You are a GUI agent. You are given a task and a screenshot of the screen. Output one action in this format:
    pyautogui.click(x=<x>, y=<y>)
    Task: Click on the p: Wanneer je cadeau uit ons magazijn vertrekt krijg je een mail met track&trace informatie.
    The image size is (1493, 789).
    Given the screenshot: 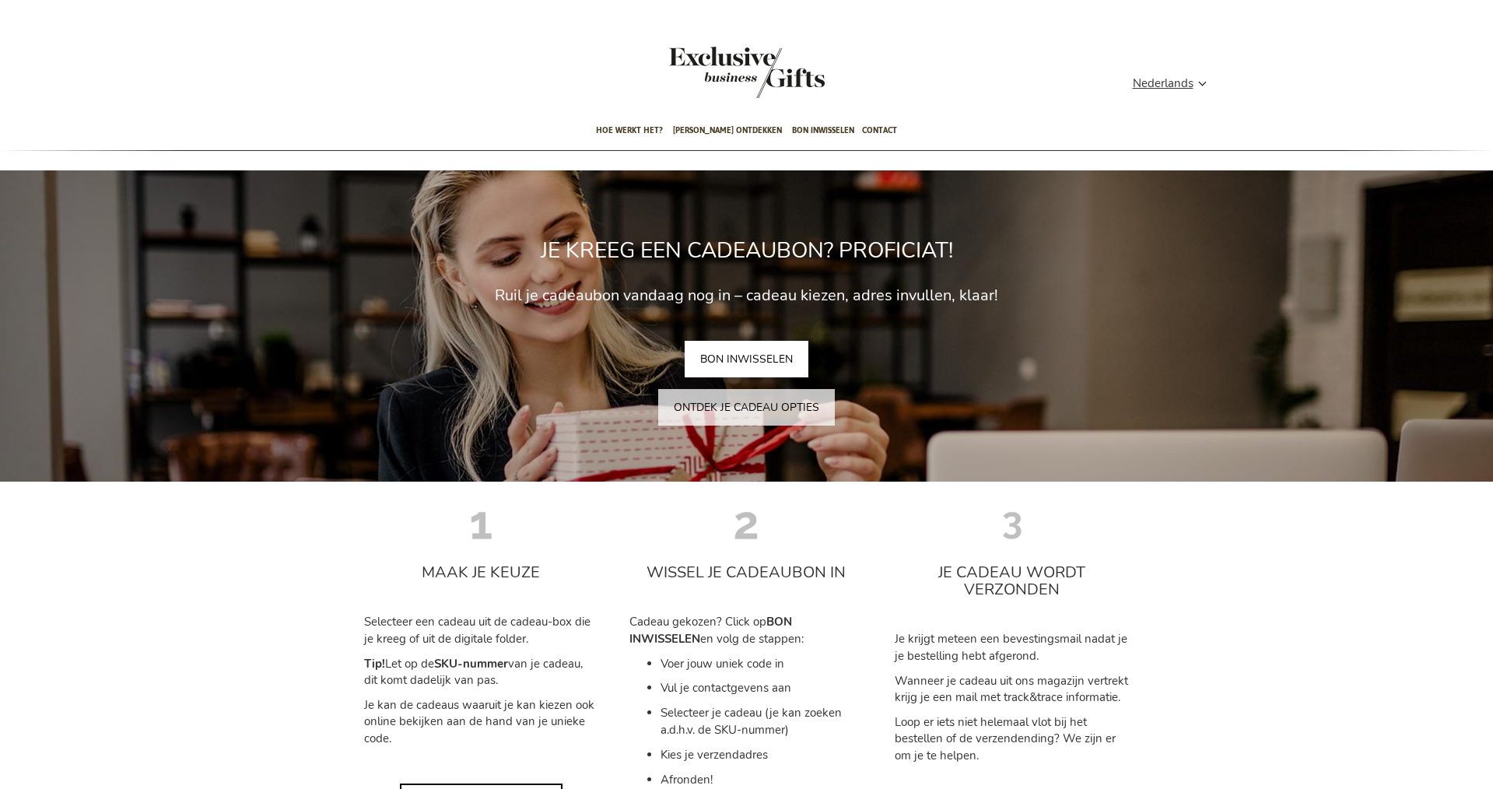 What is the action you would take?
    pyautogui.click(x=1011, y=689)
    